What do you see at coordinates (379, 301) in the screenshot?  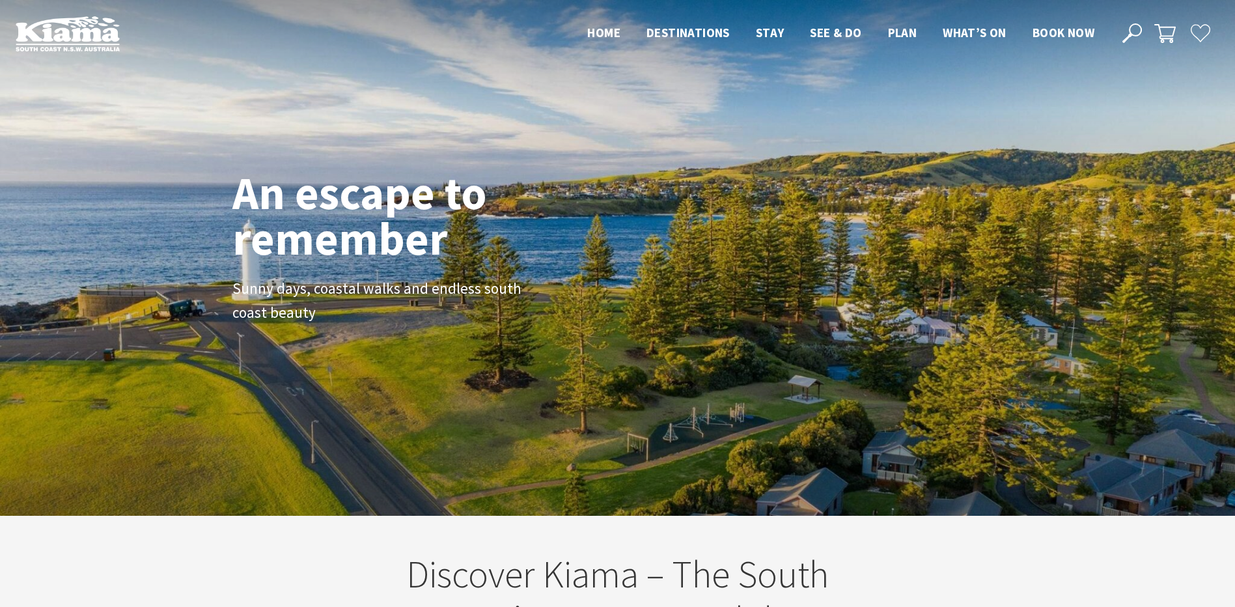 I see `p: Sunny days, coastal walks and endless south coast beauty` at bounding box center [379, 301].